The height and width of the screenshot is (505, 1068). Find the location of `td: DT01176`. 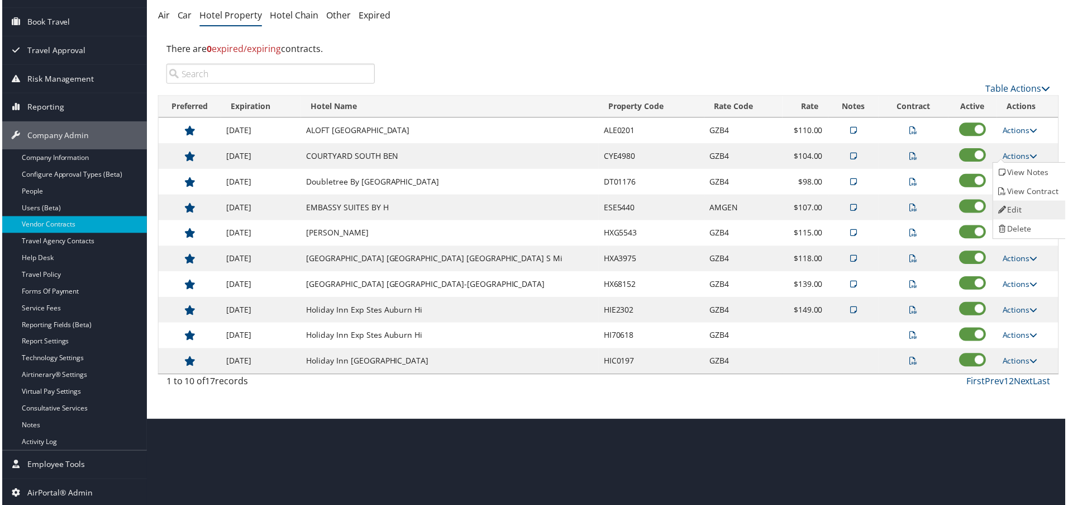

td: DT01176 is located at coordinates (652, 182).